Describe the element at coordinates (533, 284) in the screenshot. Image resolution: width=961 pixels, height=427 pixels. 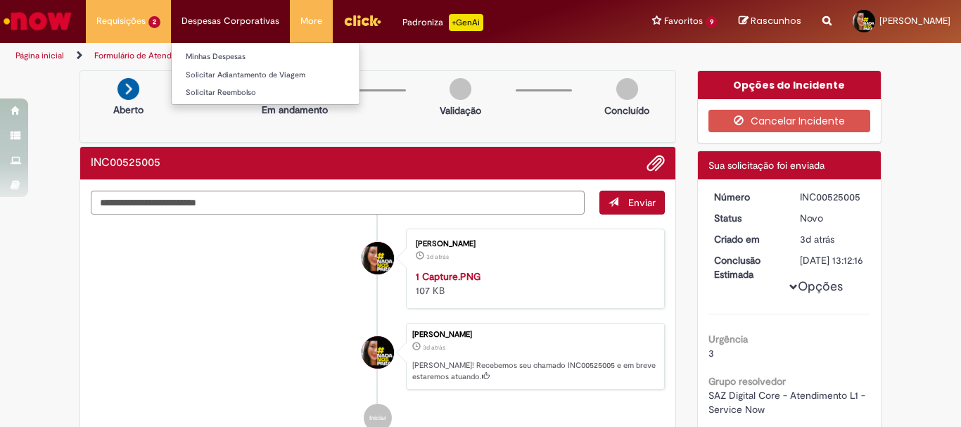
I see `div: 107 KB` at that location.